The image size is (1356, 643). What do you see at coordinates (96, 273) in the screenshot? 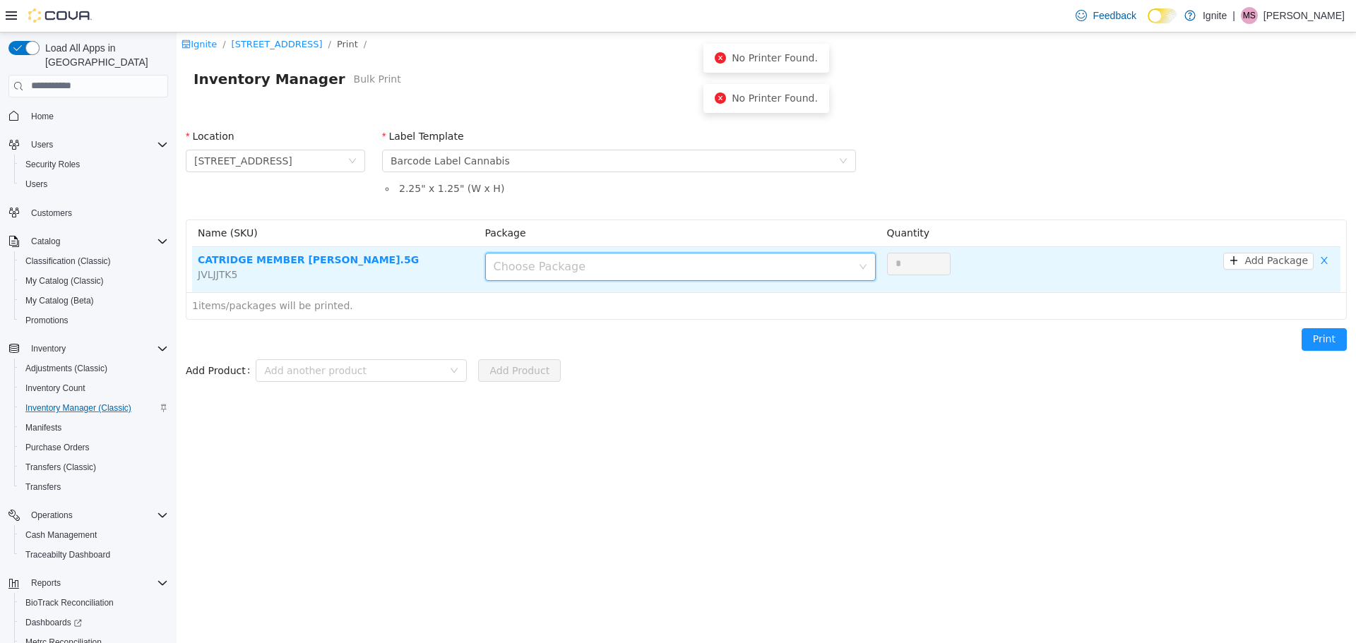
I see `span: 1 items/packages will be printed.` at bounding box center [96, 273].